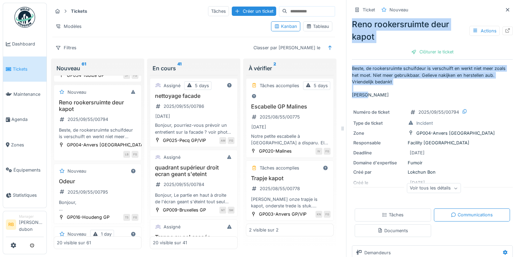  What do you see at coordinates (29, 170) in the screenshot?
I see `span: Équipements` at bounding box center [29, 170].